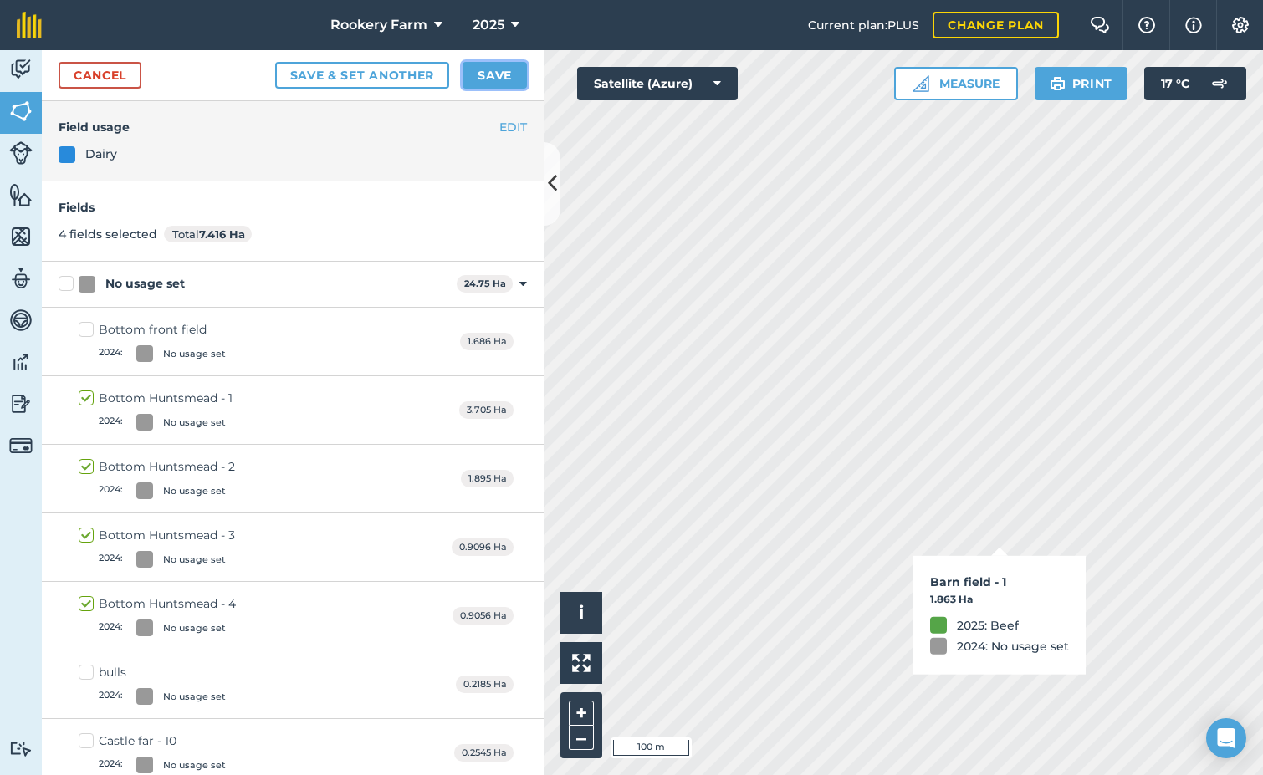 Image resolution: width=1263 pixels, height=775 pixels. I want to click on button: i, so click(581, 613).